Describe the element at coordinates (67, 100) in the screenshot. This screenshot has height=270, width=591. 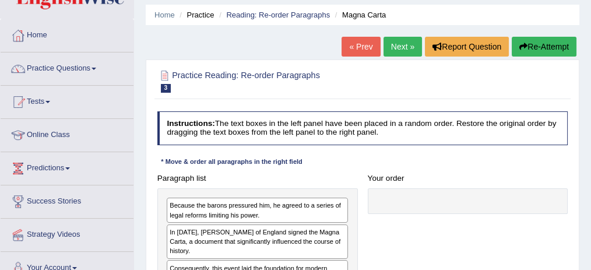
I see `a: Tests` at that location.